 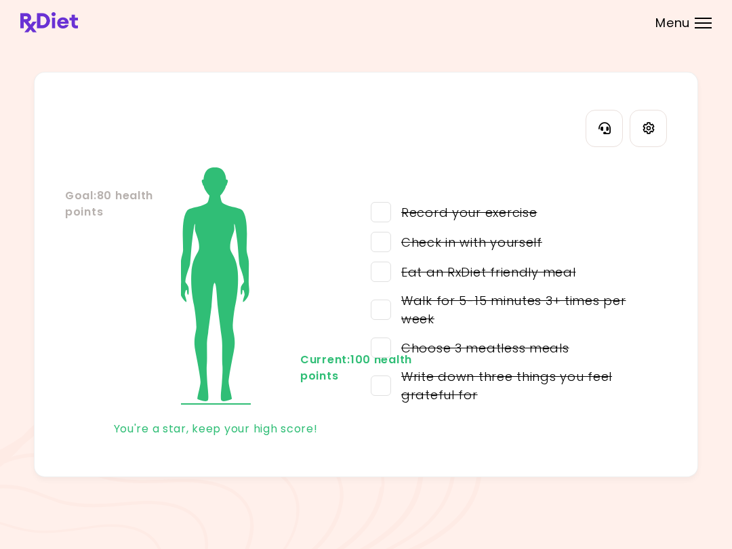 What do you see at coordinates (483, 272) in the screenshot?
I see `div: Eat an RxDiet friendly meal` at bounding box center [483, 272].